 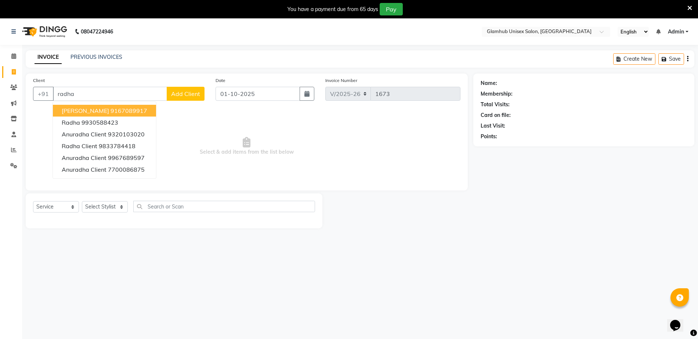 I want to click on label: Invoice Number, so click(x=341, y=80).